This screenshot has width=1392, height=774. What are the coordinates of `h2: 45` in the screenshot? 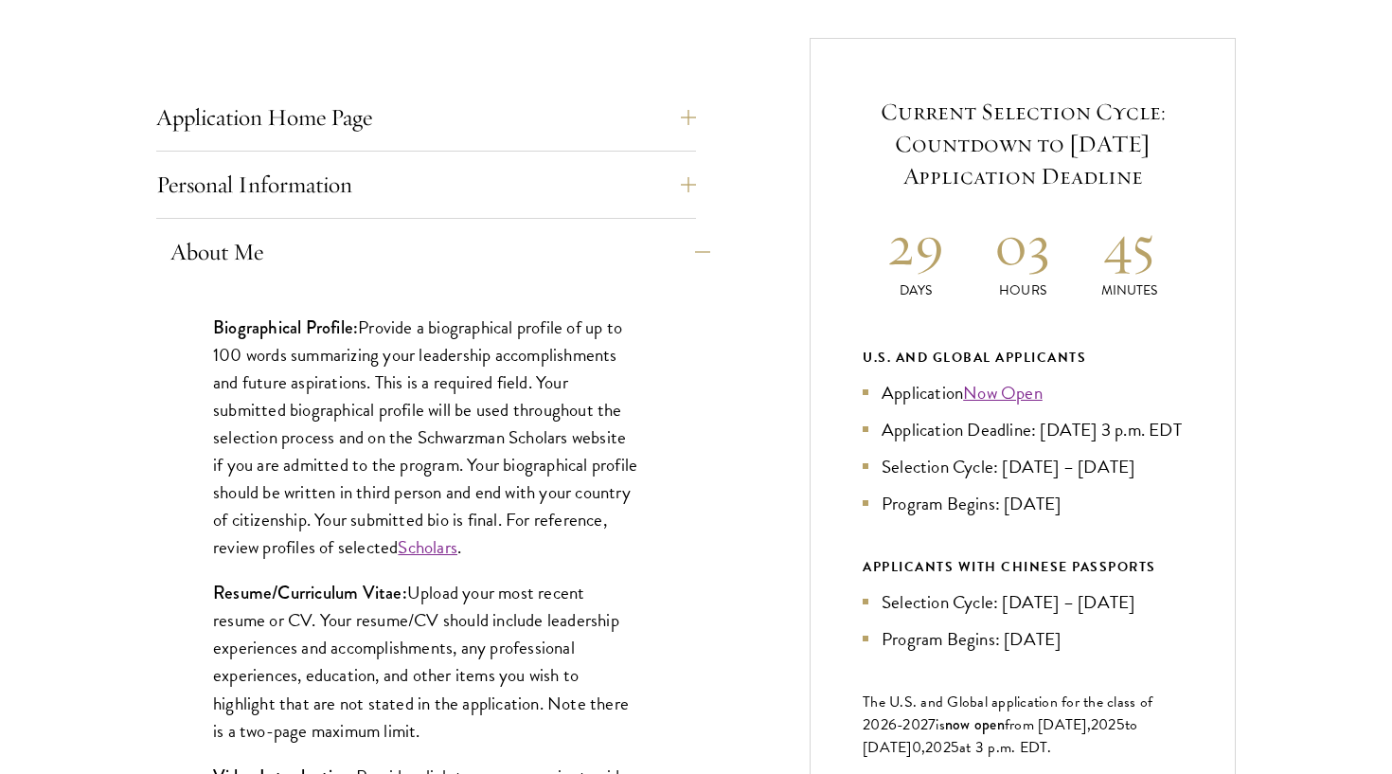 It's located at (1129, 244).